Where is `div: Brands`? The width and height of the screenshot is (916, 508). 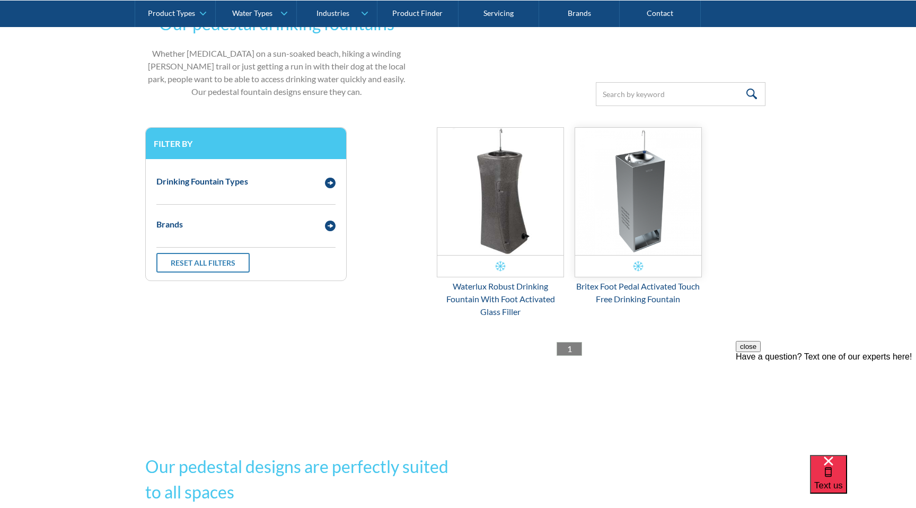 div: Brands is located at coordinates (170, 224).